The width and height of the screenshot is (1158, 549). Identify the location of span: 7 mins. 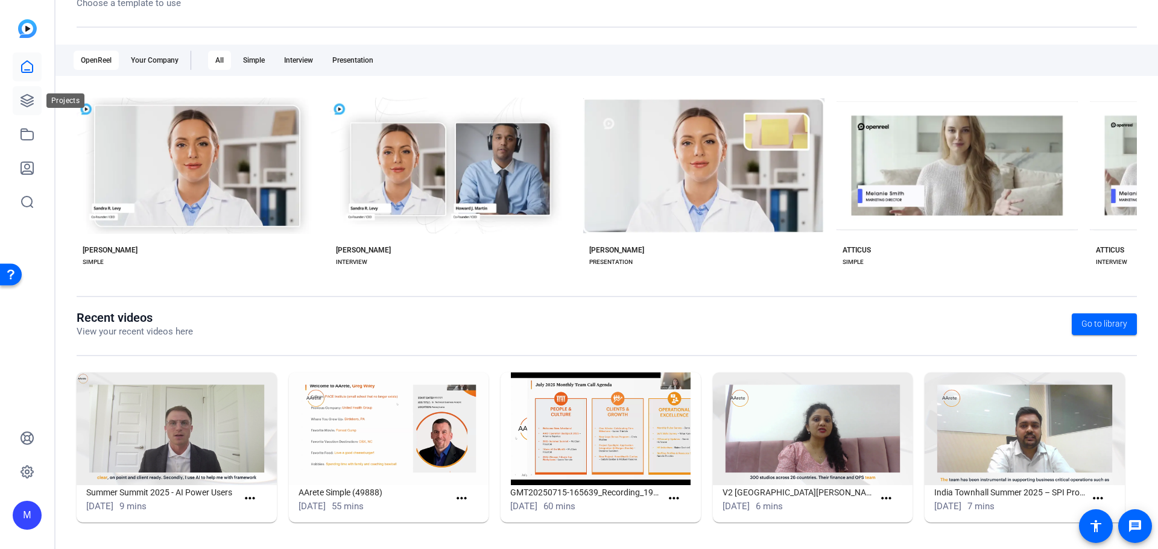
(980, 506).